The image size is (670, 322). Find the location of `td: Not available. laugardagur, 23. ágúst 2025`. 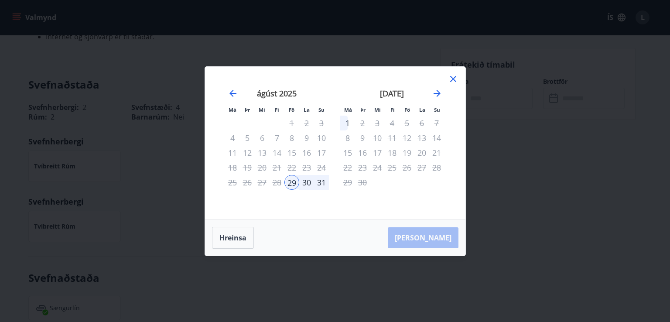

td: Not available. laugardagur, 23. ágúst 2025 is located at coordinates (307, 167).